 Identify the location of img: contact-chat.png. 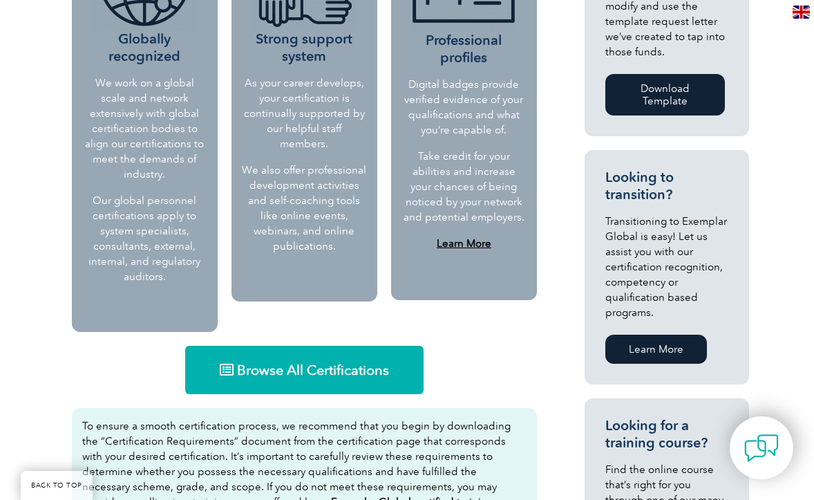
(762, 448).